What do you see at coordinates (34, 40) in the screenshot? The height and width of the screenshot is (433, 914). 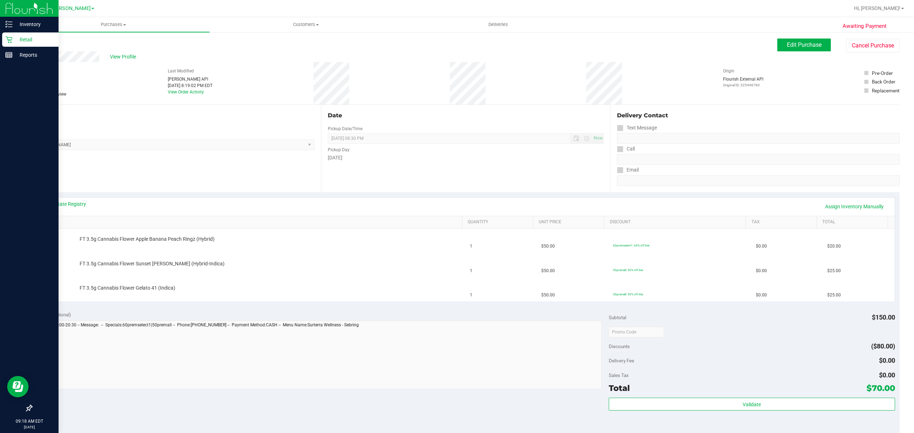 I see `p: Retail` at bounding box center [34, 40].